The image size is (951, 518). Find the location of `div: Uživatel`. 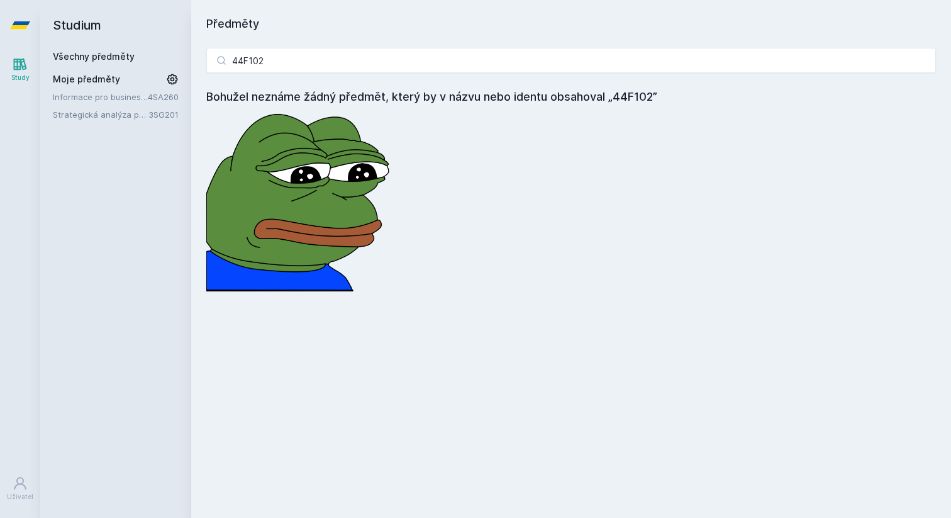

div: Uživatel is located at coordinates (20, 496).